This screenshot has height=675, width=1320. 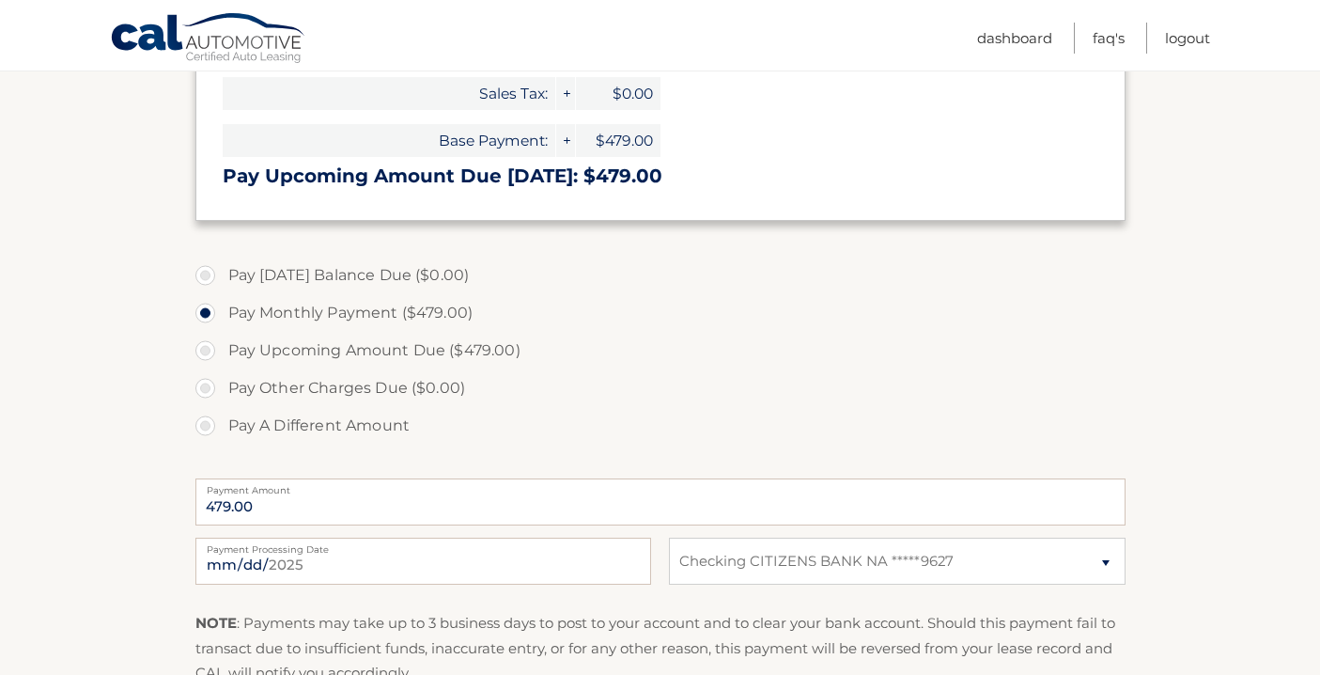 What do you see at coordinates (618, 93) in the screenshot?
I see `span: $0.00` at bounding box center [618, 93].